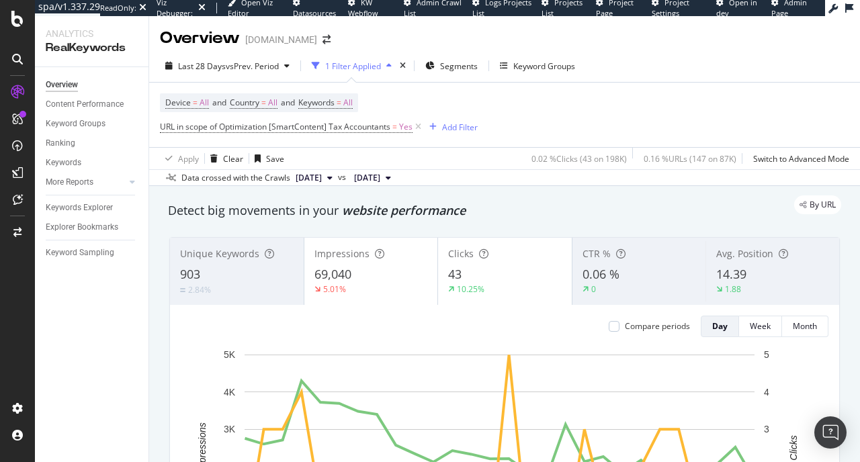 The image size is (860, 462). Describe the element at coordinates (92, 253) in the screenshot. I see `a: Keyword Sampling` at that location.